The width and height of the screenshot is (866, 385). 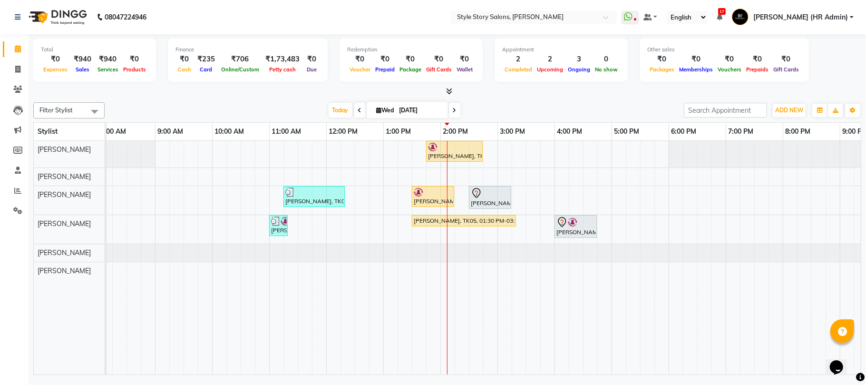 I want to click on span: 17, so click(x=722, y=11).